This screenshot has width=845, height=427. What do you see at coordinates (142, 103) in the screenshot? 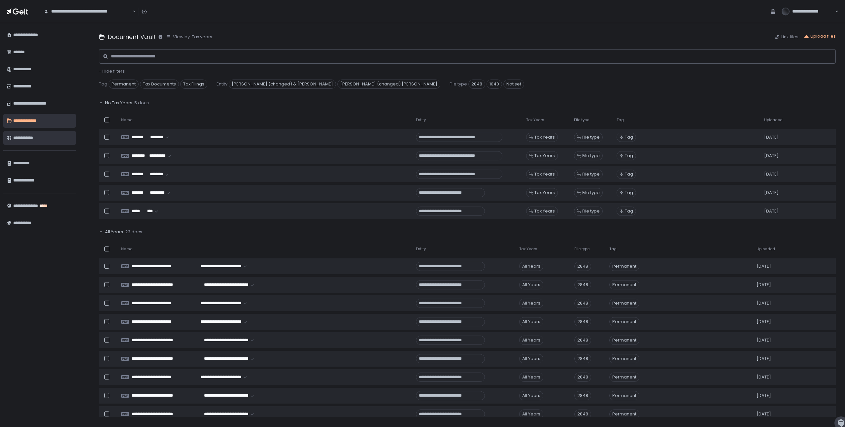
I see `span: 5 docs` at bounding box center [142, 103].